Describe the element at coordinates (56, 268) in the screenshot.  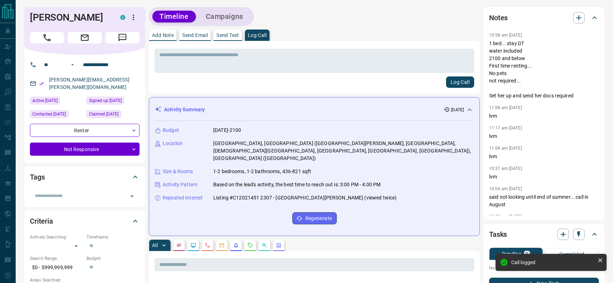
I see `p: $0 - $999,999,999` at that location.